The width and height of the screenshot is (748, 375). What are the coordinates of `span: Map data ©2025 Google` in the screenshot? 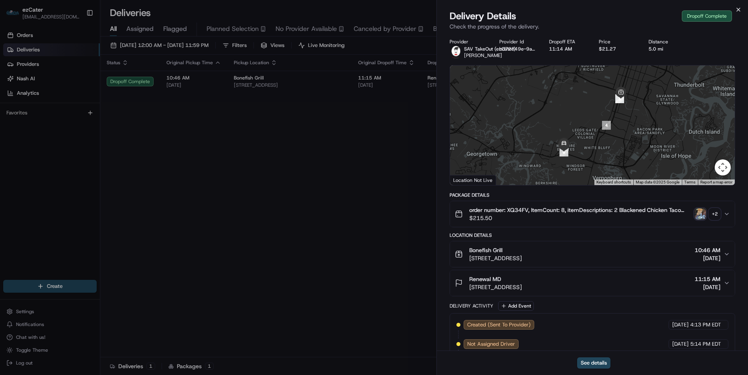 It's located at (657, 182).